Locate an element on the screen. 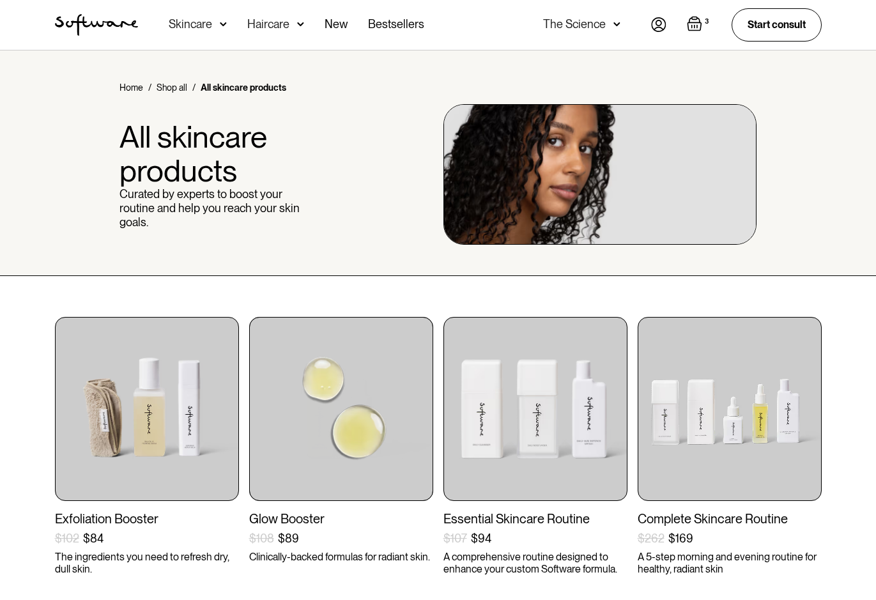 Image resolution: width=876 pixels, height=600 pixels. div: $89 is located at coordinates (288, 539).